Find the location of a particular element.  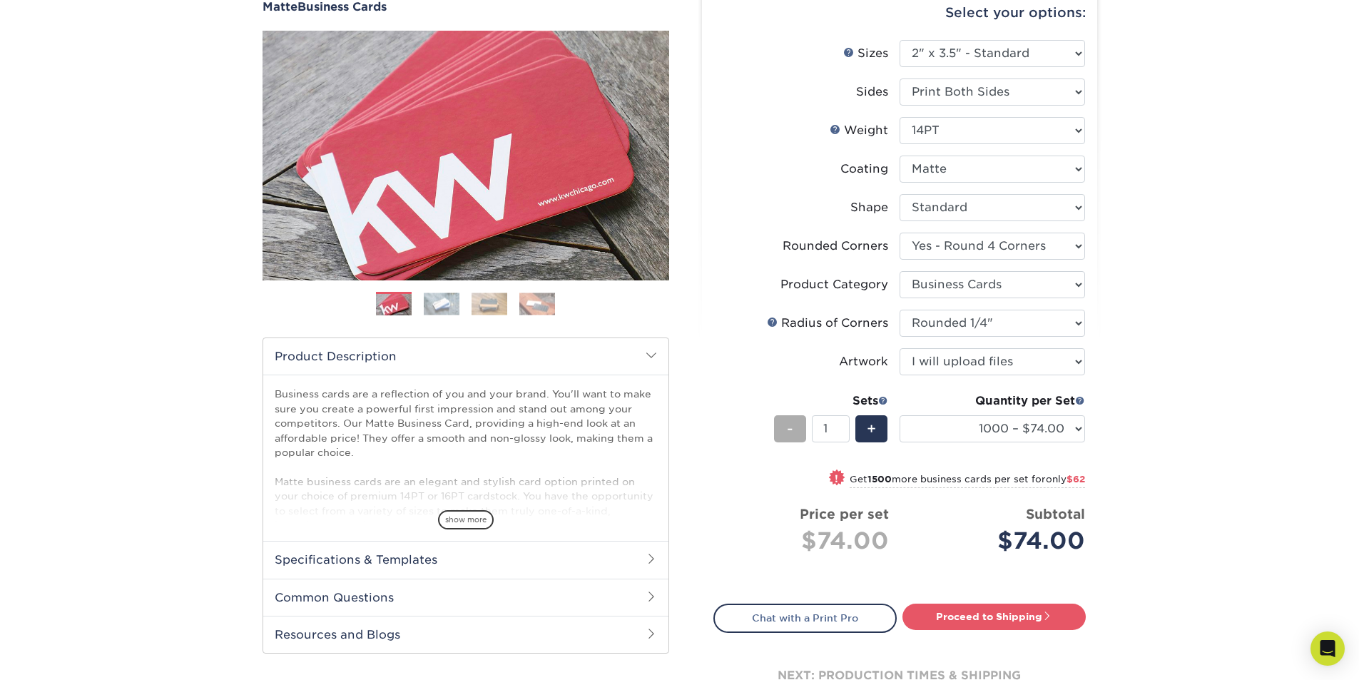

div: Artwork is located at coordinates (863, 362).